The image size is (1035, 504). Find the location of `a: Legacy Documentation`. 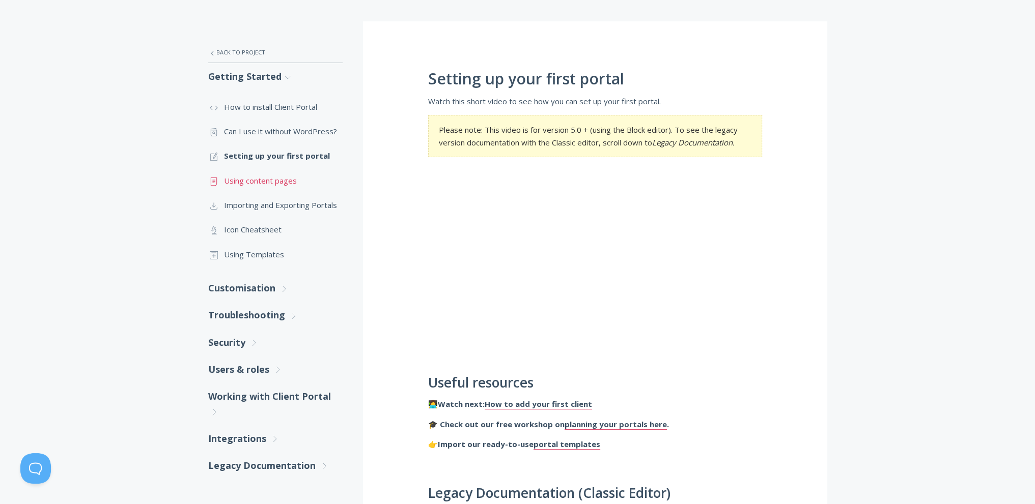

a: Legacy Documentation is located at coordinates (275, 466).